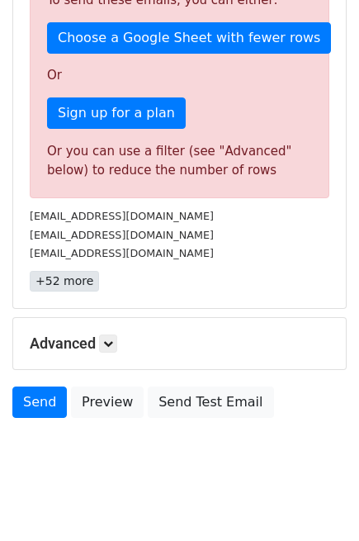  Describe the element at coordinates (210, 402) in the screenshot. I see `a: Send Test Email` at that location.